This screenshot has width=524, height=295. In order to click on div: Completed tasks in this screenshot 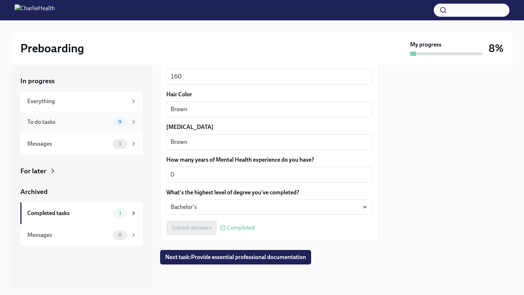, I will do `click(68, 213)`.